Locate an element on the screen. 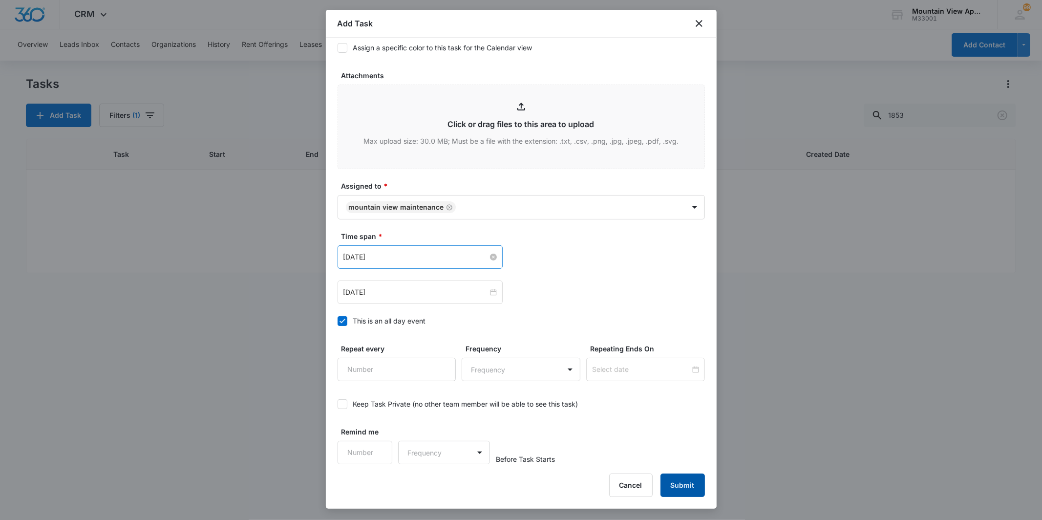 This screenshot has height=520, width=1042. input: Select date is located at coordinates (641, 369).